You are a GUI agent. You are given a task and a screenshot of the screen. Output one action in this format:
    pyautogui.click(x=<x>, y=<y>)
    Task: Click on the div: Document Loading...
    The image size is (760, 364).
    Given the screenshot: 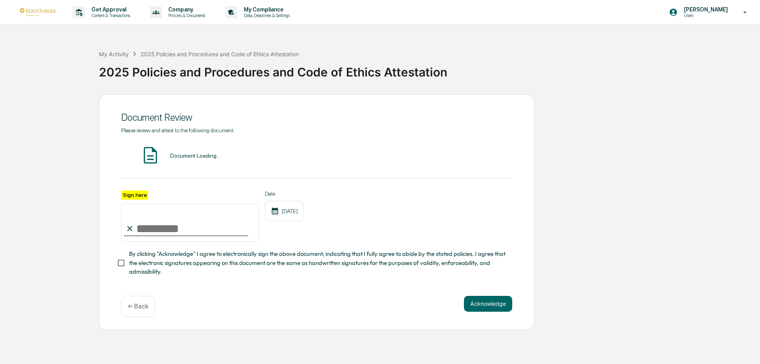 What is the action you would take?
    pyautogui.click(x=195, y=156)
    